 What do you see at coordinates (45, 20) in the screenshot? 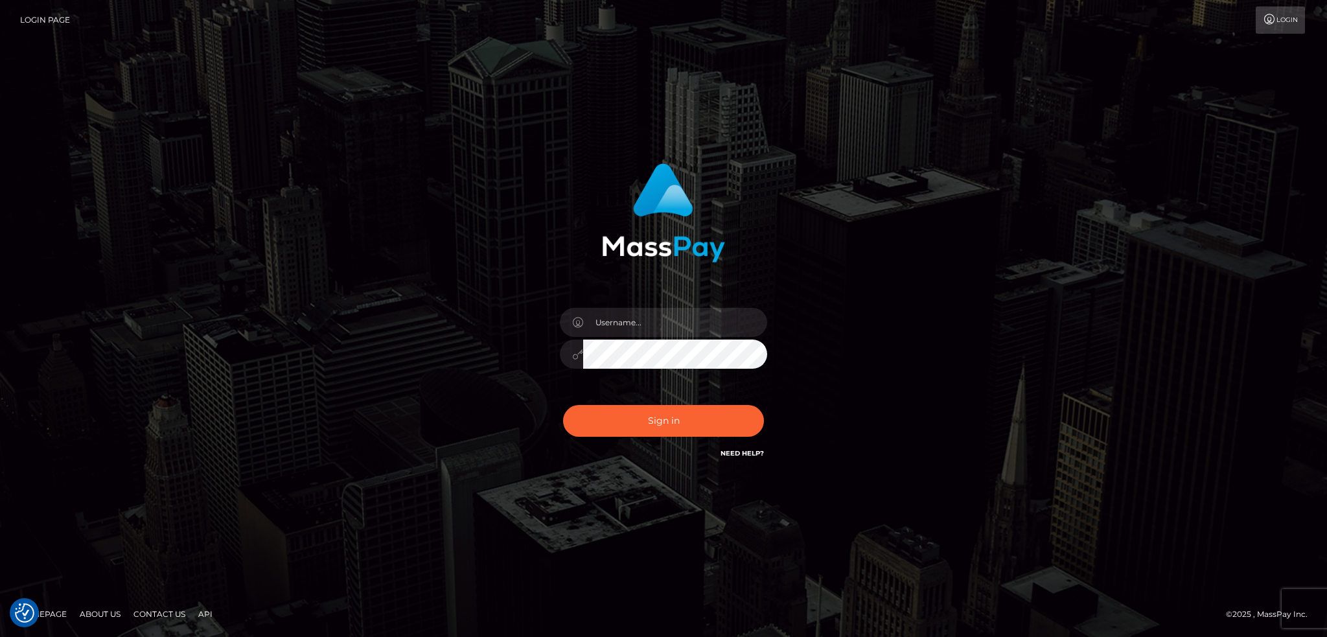
I see `a: Login Page` at bounding box center [45, 20].